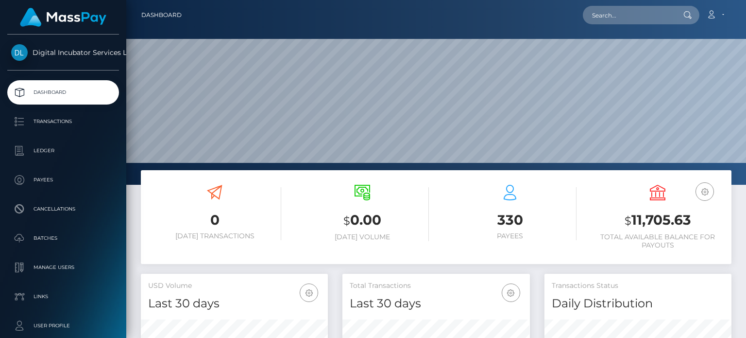 This screenshot has width=746, height=338. Describe the element at coordinates (63, 17) in the screenshot. I see `img: MassPay Logo` at that location.